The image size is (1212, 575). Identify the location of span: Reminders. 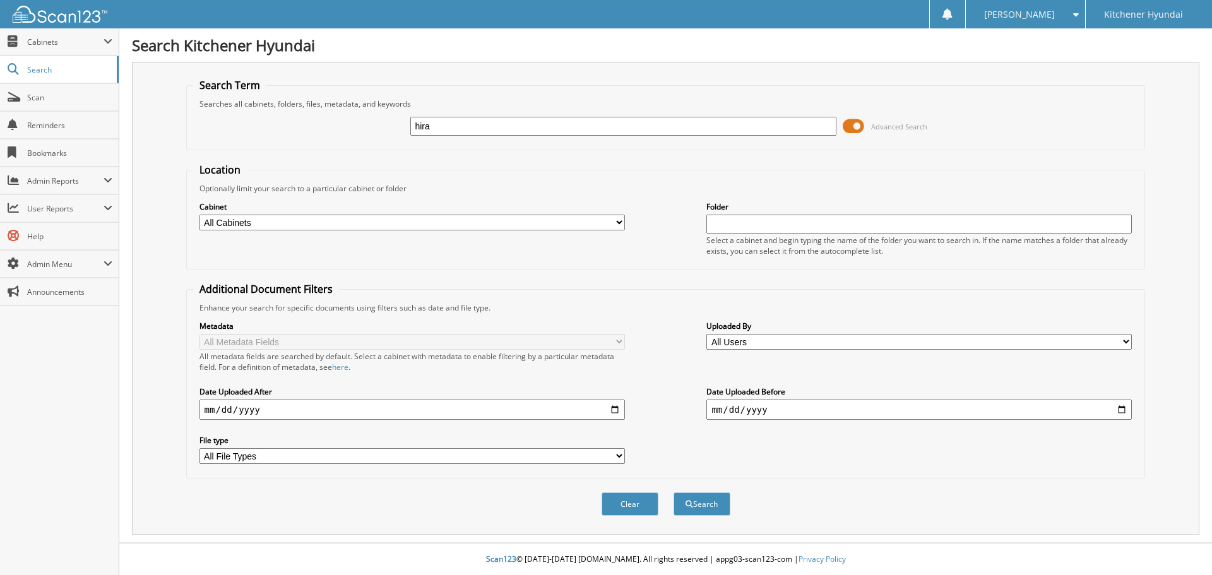
(69, 125).